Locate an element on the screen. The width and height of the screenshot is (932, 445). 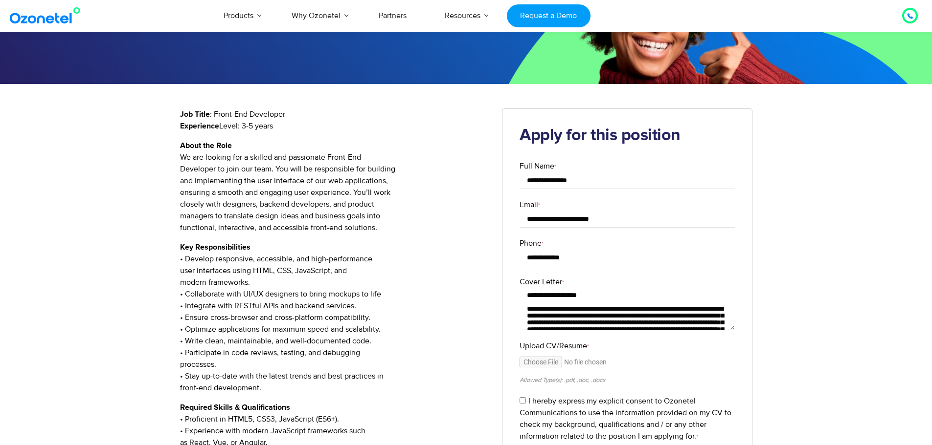
label: Phone is located at coordinates (627, 244).